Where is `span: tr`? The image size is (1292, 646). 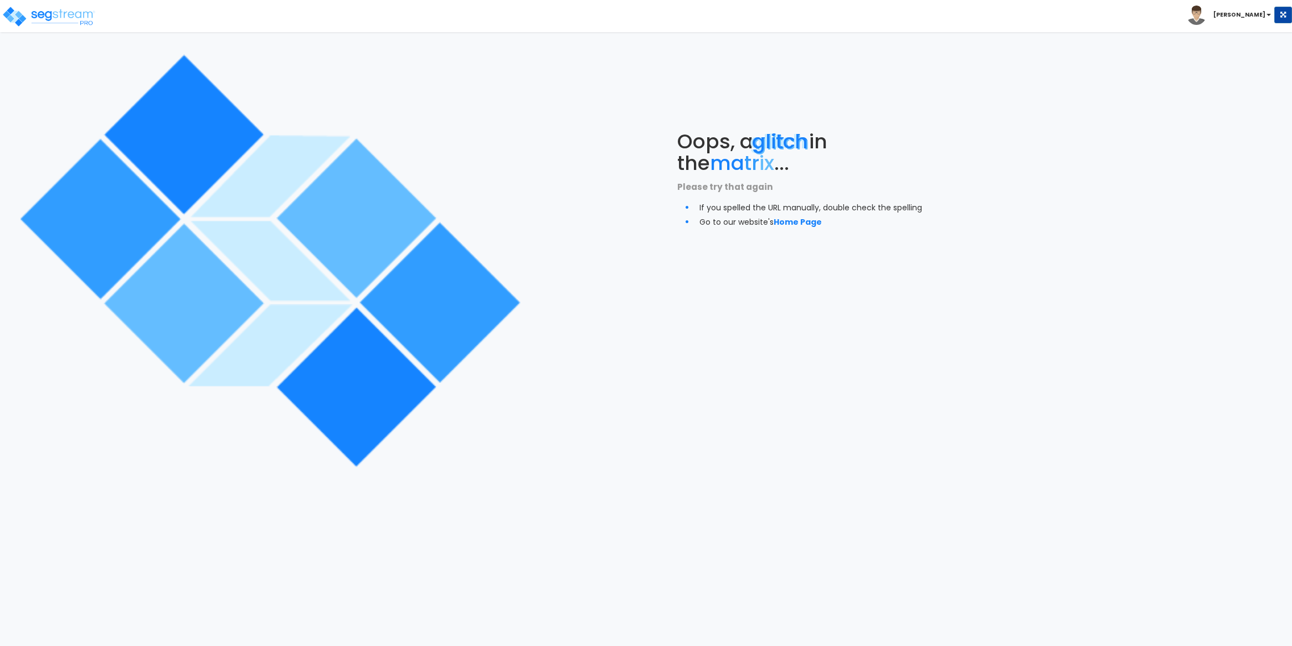
span: tr is located at coordinates (751, 163).